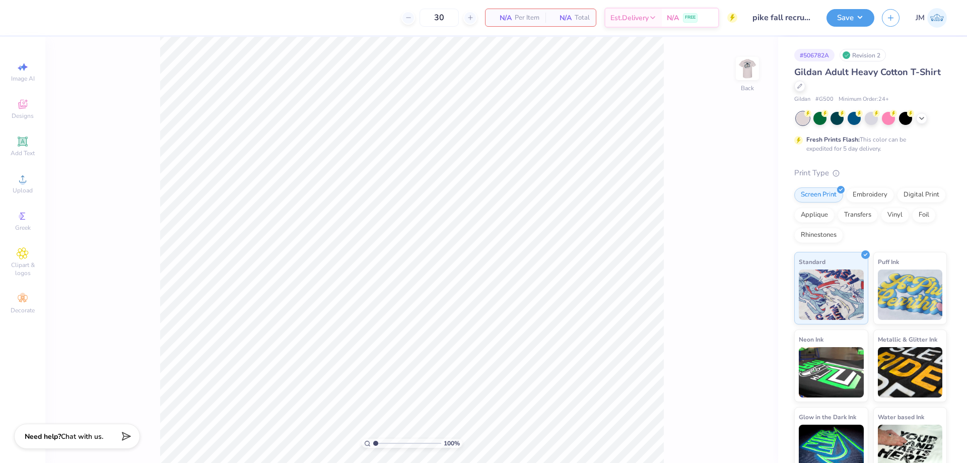  Describe the element at coordinates (527, 18) in the screenshot. I see `span: Per Item` at that location.